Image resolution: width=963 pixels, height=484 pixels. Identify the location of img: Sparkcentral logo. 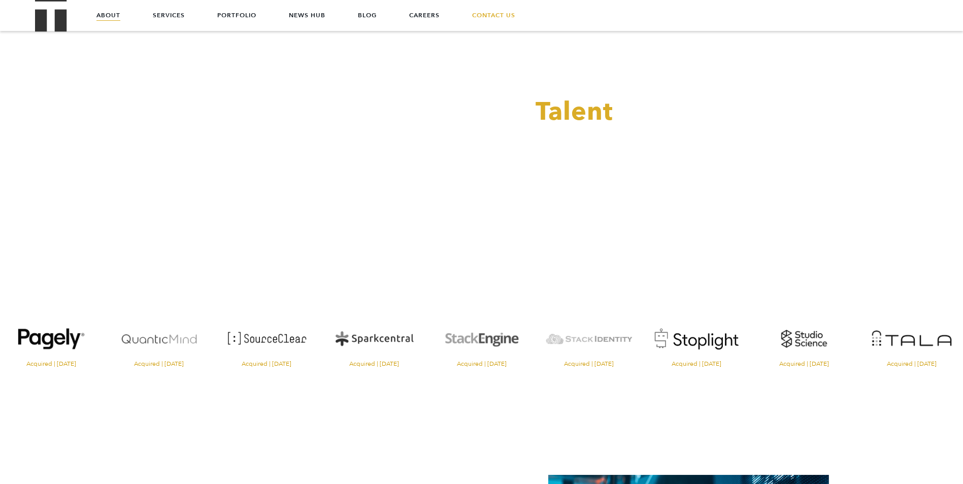
(374, 339).